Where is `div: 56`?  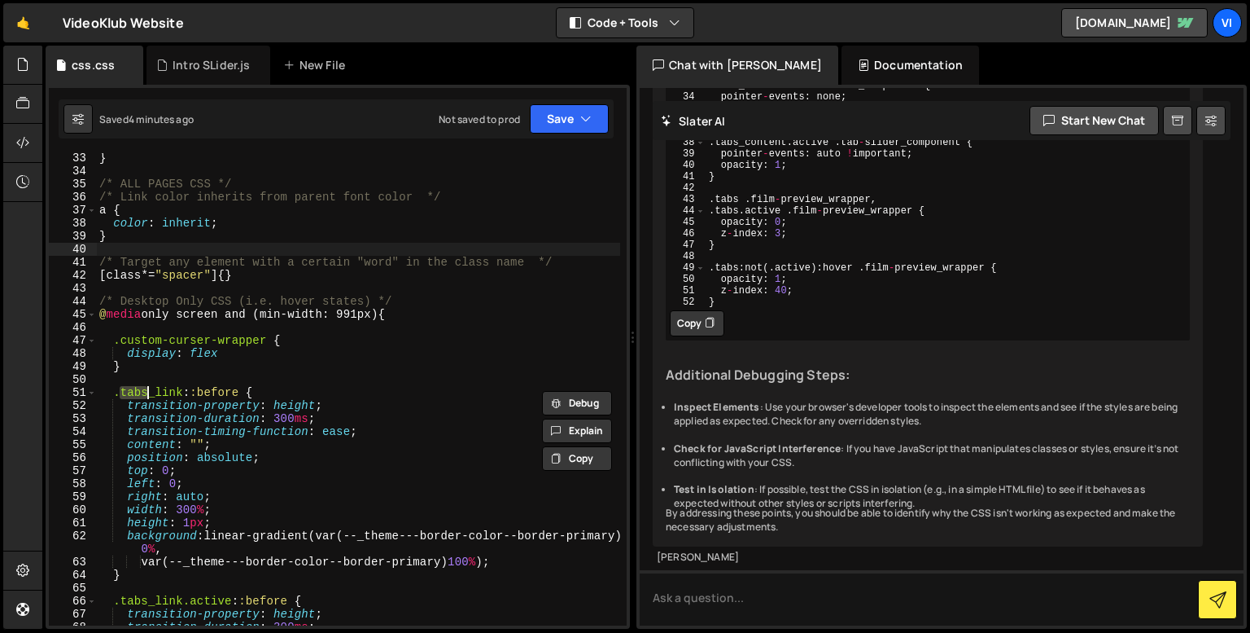 div: 56 is located at coordinates (72, 457).